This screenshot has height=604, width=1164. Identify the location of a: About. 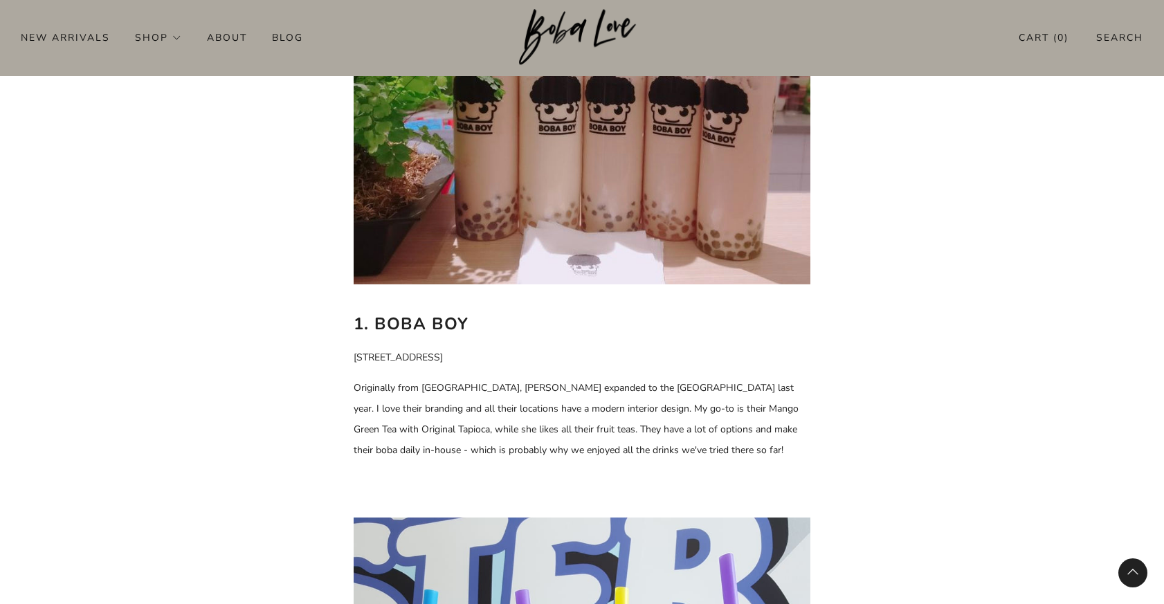
(227, 37).